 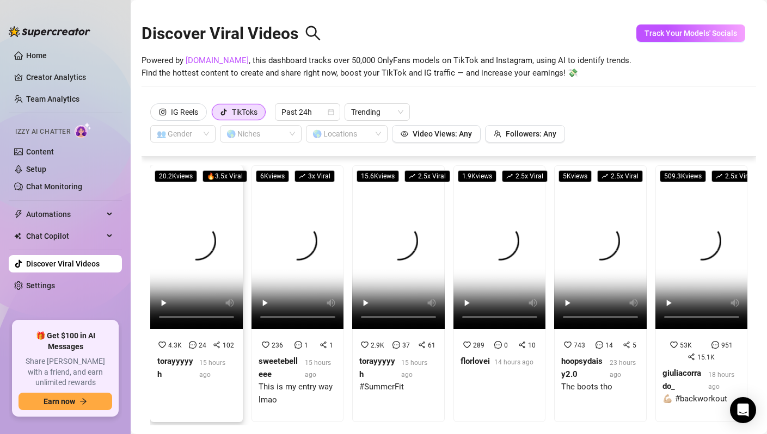 I want to click on span: 5, so click(x=634, y=346).